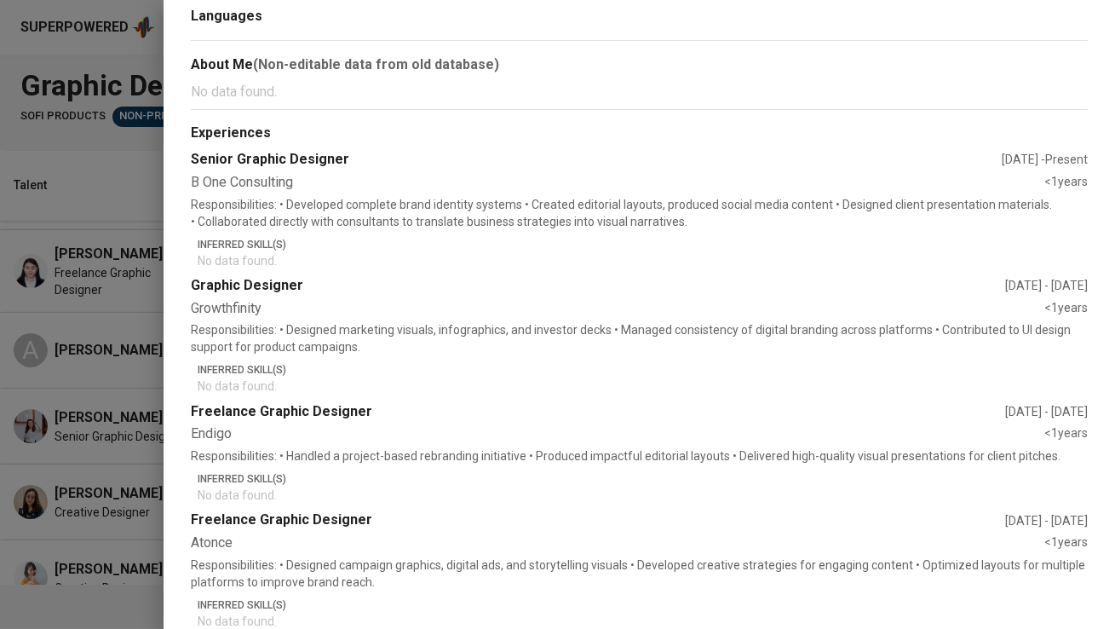 This screenshot has width=1115, height=629. Describe the element at coordinates (618, 434) in the screenshot. I see `div: Endigo` at that location.